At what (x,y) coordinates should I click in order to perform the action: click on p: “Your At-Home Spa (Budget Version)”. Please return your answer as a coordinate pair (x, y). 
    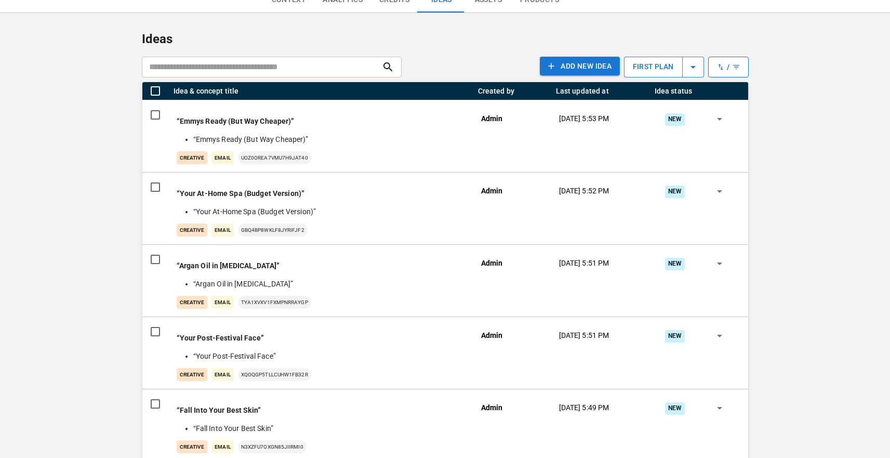
    Looking at the image, I should click on (321, 193).